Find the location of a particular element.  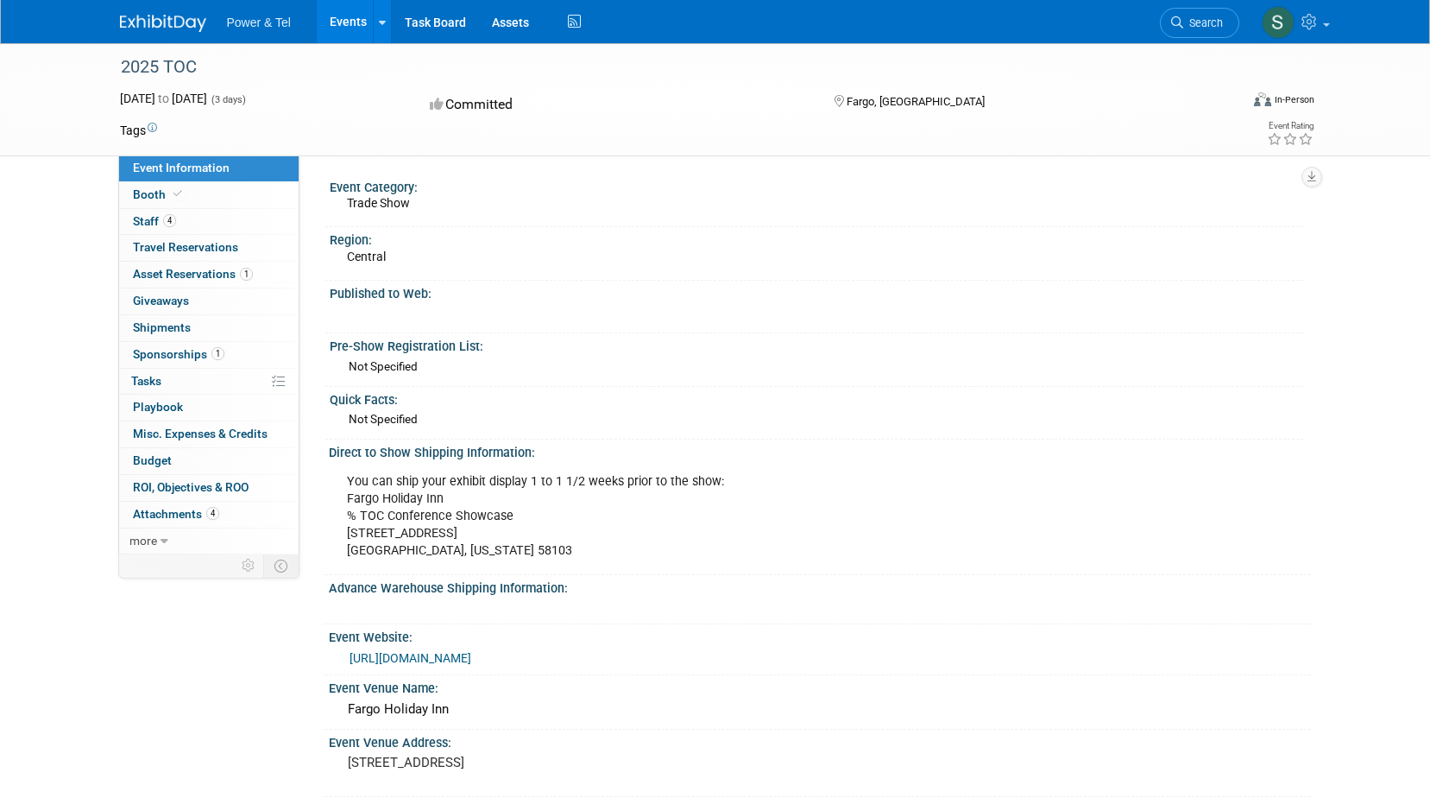

div: Pre-Show Registration List: is located at coordinates (817, 344).